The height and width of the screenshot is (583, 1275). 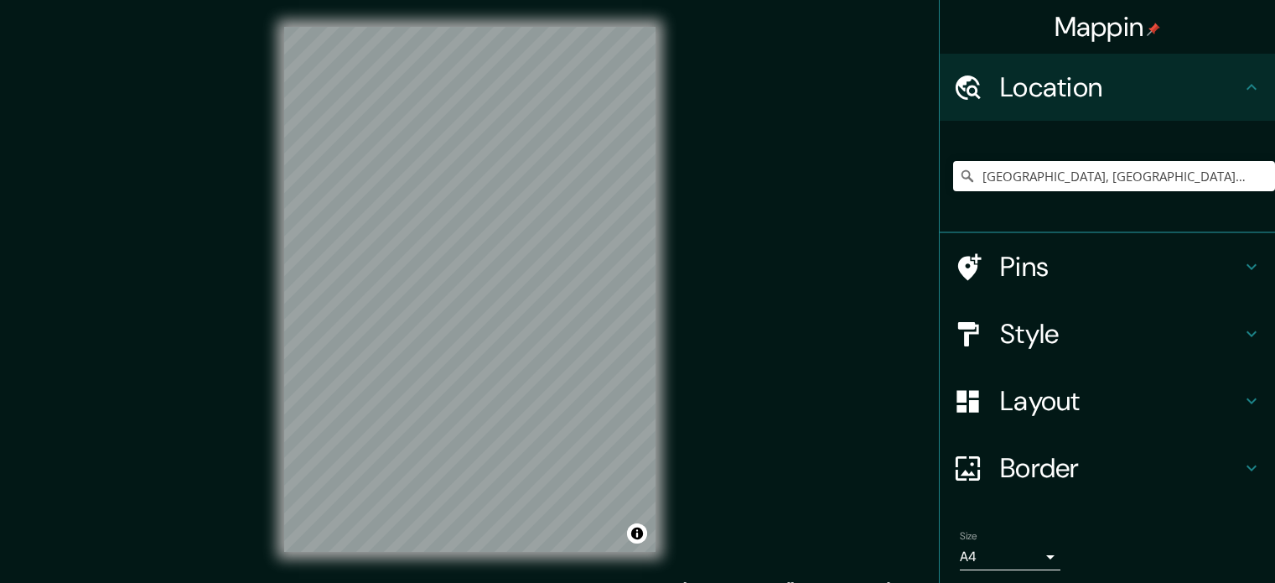 What do you see at coordinates (1121, 267) in the screenshot?
I see `h4: Pins` at bounding box center [1121, 267].